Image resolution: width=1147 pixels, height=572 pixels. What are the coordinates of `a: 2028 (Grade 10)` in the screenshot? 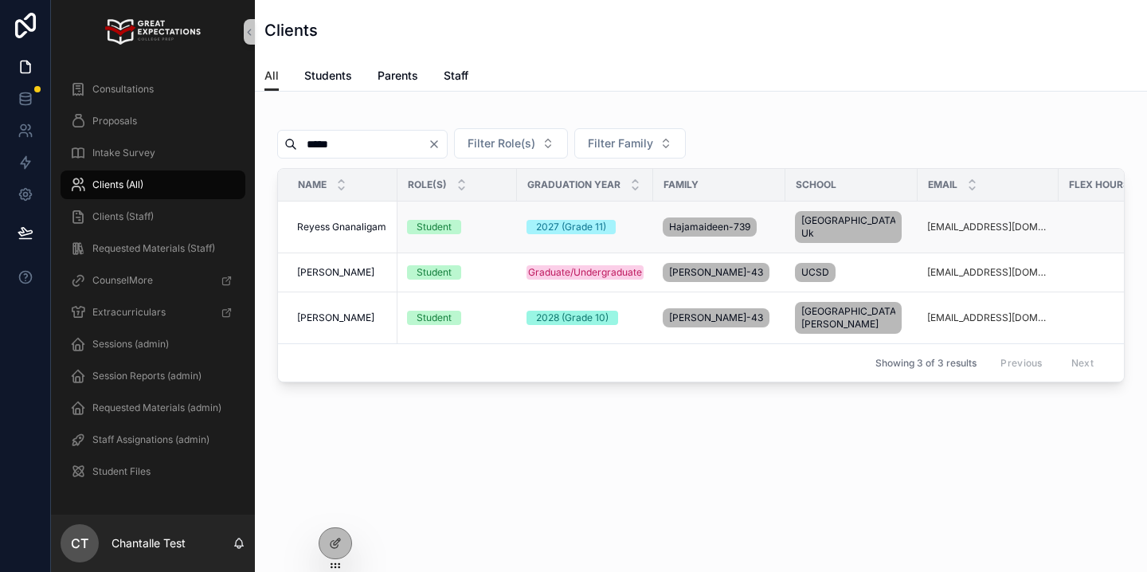 It's located at (585, 318).